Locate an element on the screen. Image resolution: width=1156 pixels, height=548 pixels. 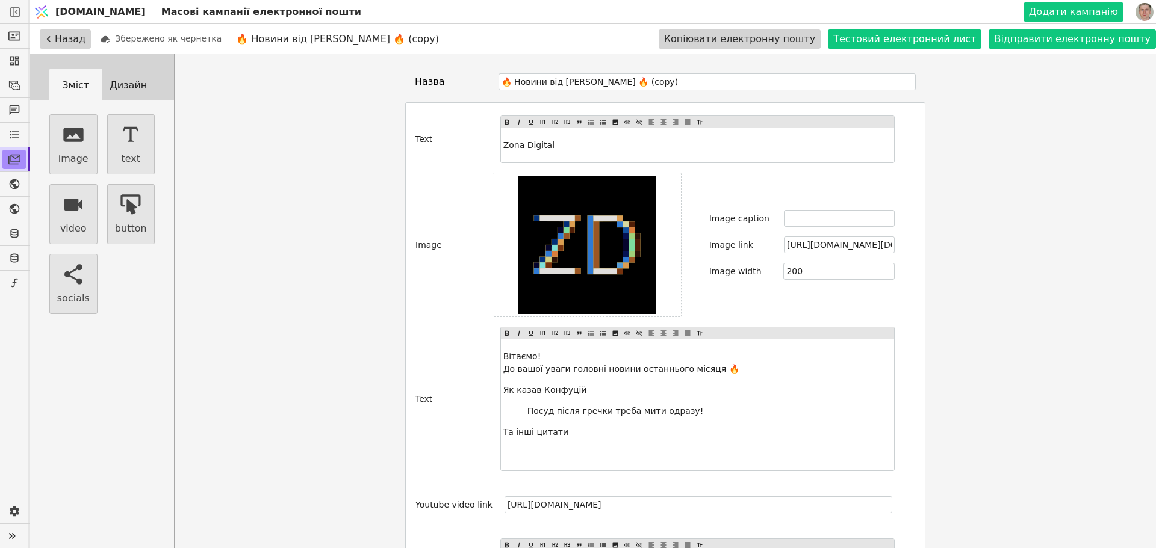
img: Image is located at coordinates (587, 245).